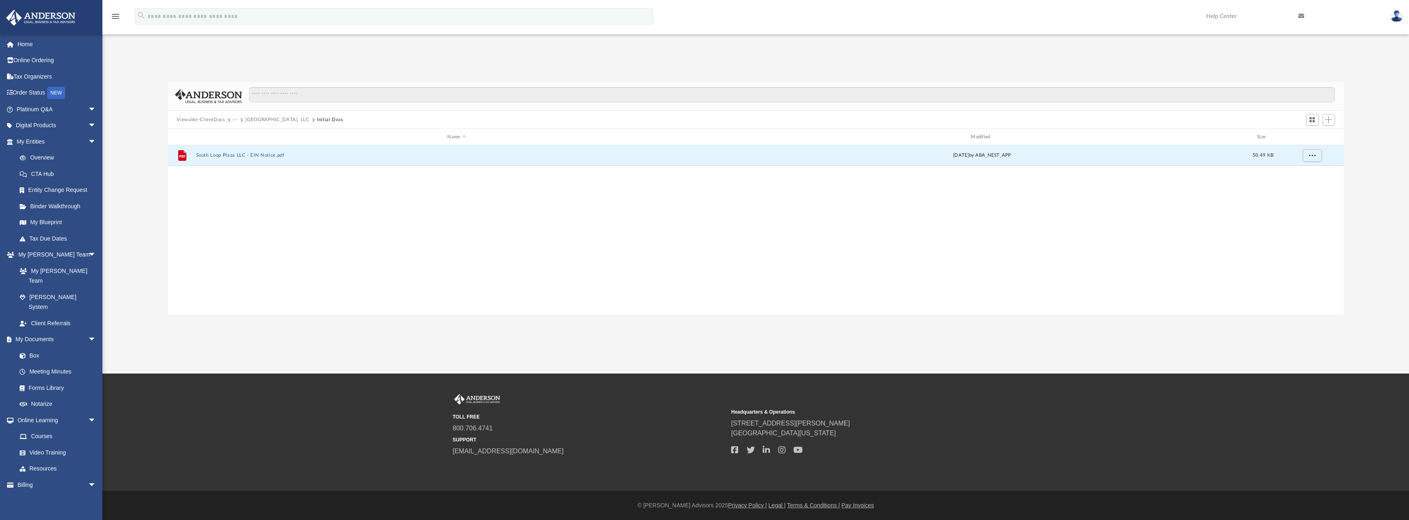 The image size is (1409, 520). Describe the element at coordinates (58, 372) in the screenshot. I see `a: Meeting Minutes` at that location.